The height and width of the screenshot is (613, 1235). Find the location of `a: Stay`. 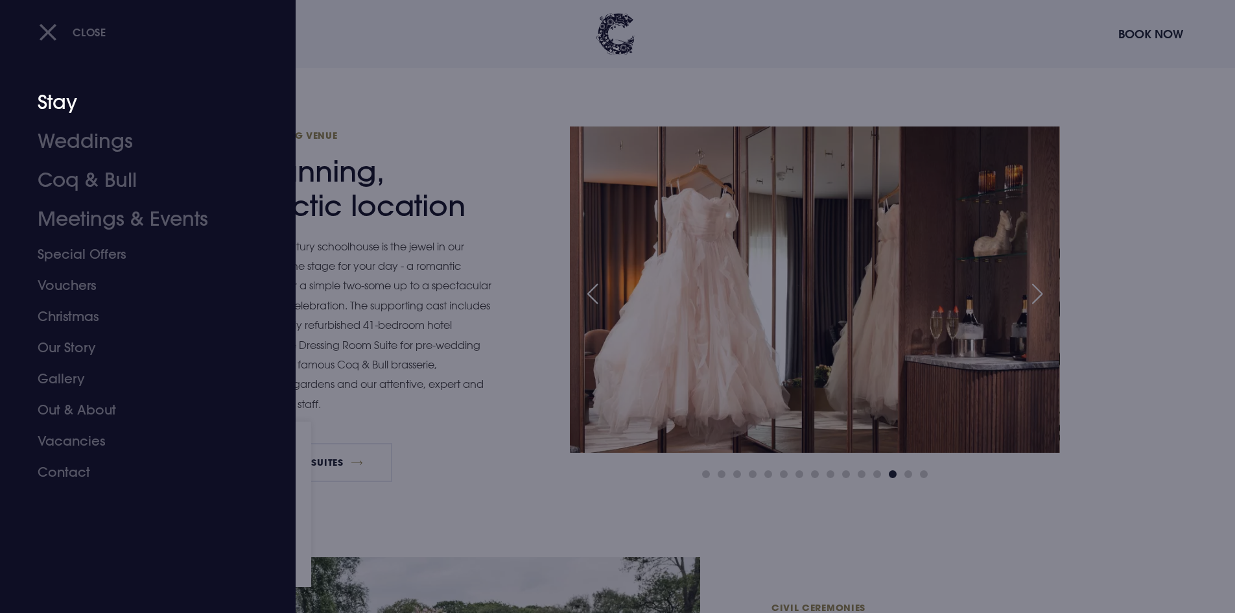

a: Stay is located at coordinates (140, 102).